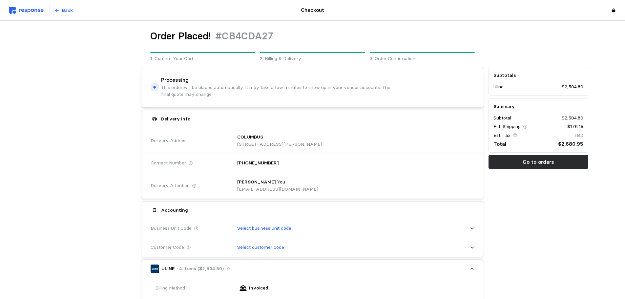 The height and width of the screenshot is (299, 625). I want to click on p: Go to orders, so click(538, 162).